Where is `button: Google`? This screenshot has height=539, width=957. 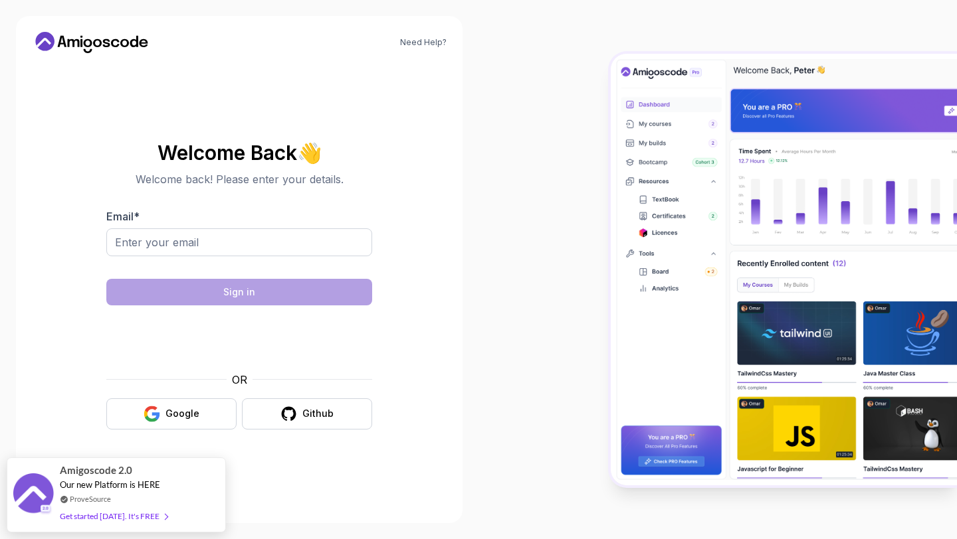
button: Google is located at coordinates (171, 414).